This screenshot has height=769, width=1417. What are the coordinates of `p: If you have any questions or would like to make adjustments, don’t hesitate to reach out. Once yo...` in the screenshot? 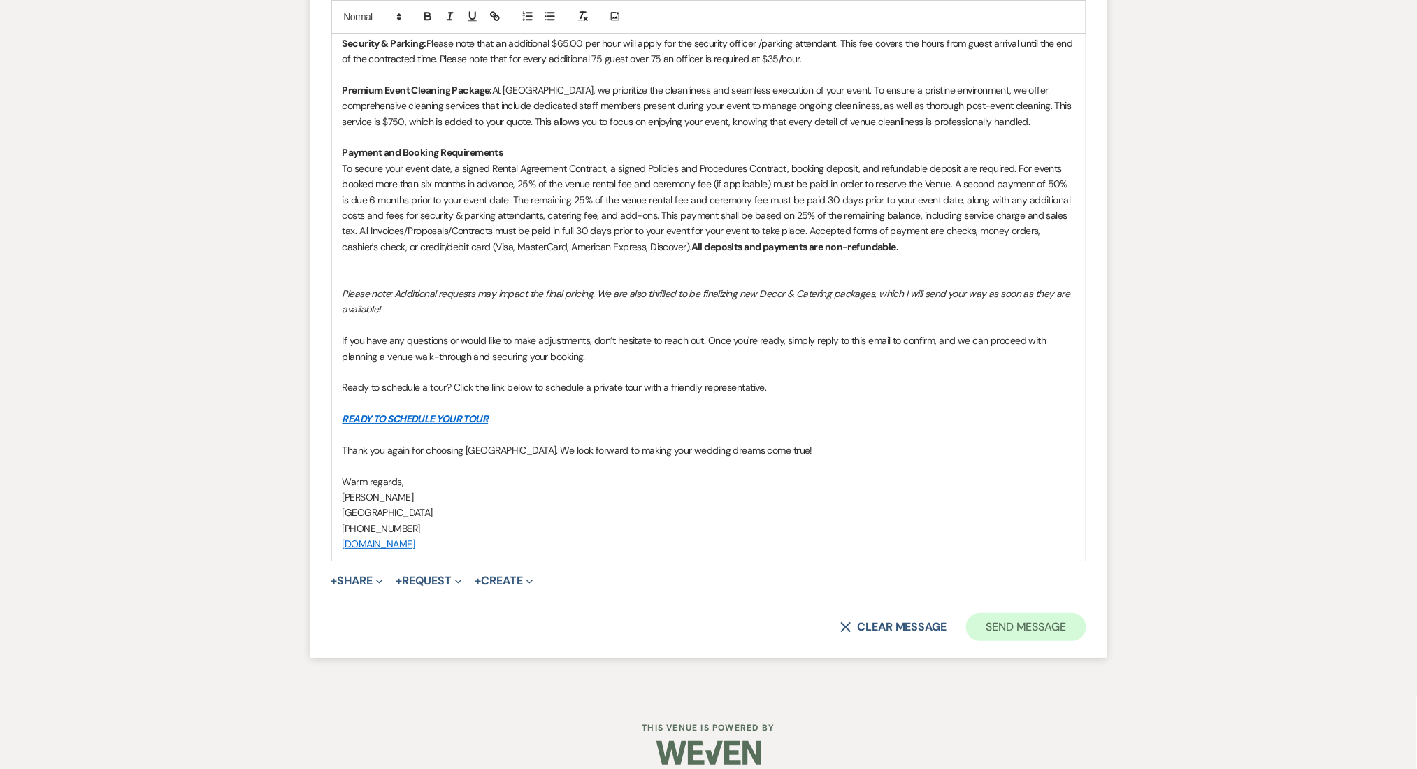 It's located at (709, 348).